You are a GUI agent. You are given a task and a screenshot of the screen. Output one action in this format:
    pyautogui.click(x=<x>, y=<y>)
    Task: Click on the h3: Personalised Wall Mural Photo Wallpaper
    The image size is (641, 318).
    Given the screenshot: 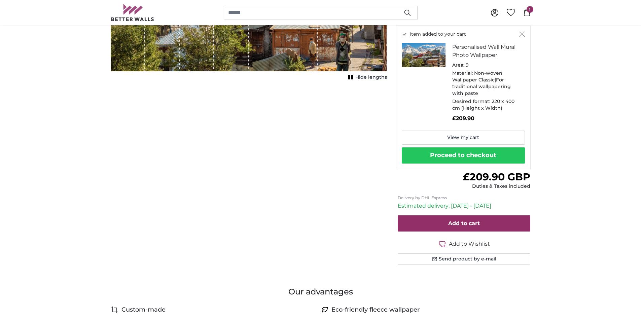 What is the action you would take?
    pyautogui.click(x=486, y=51)
    